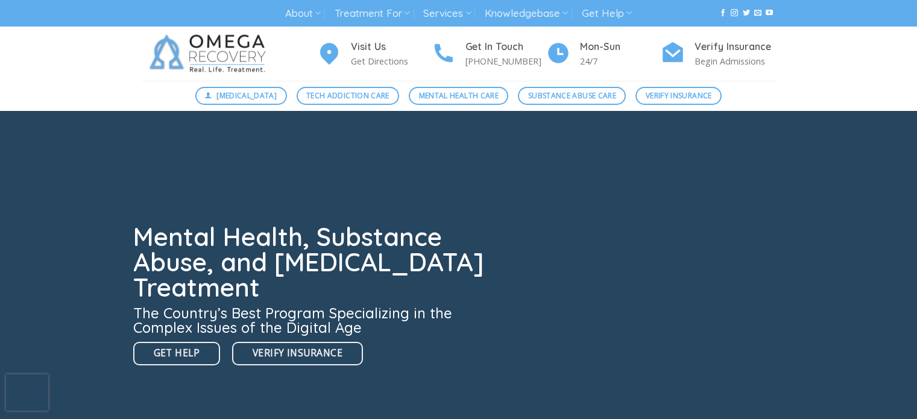  Describe the element at coordinates (526, 13) in the screenshot. I see `a: Knowledgebase` at that location.